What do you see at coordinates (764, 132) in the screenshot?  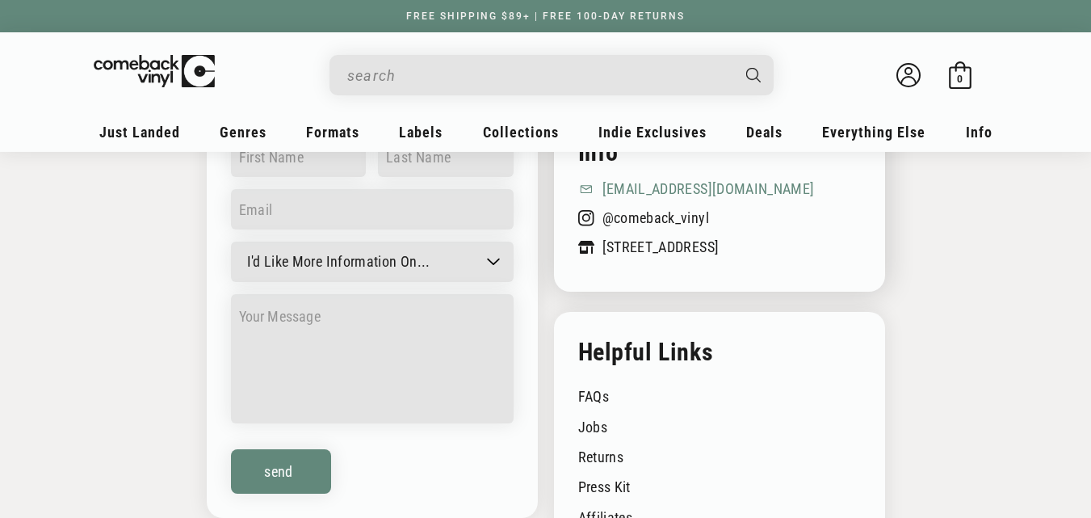 I see `span: Deals` at bounding box center [764, 132].